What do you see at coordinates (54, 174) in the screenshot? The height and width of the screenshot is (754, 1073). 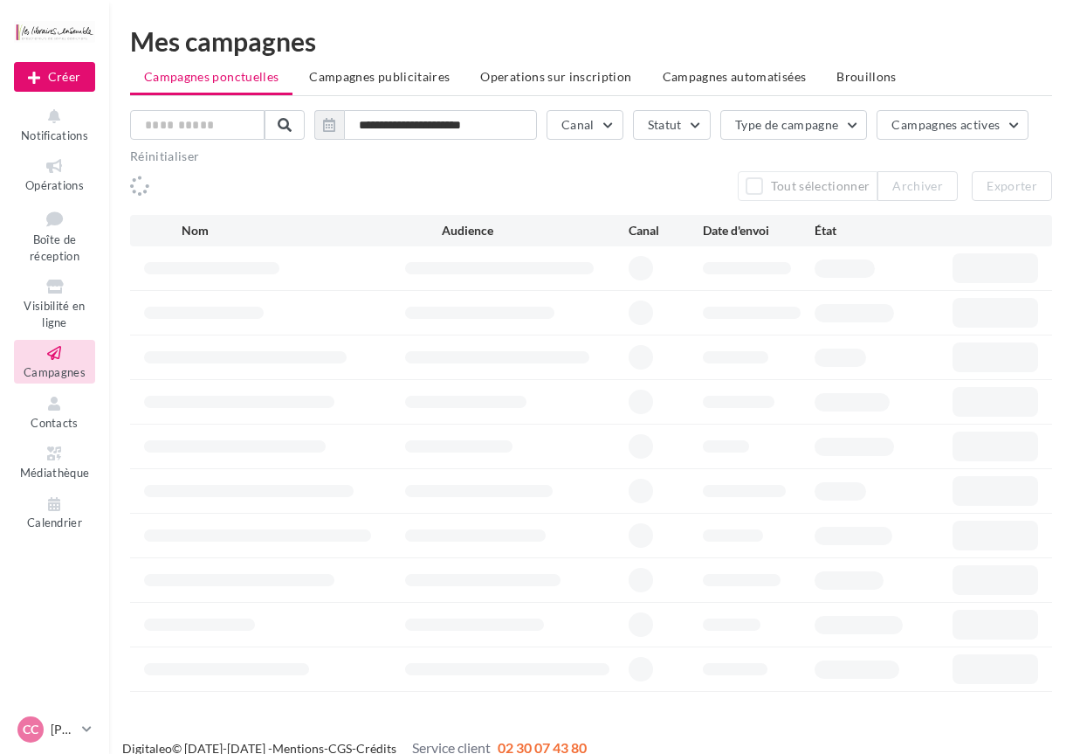 I see `a: Opérations` at bounding box center [54, 174].